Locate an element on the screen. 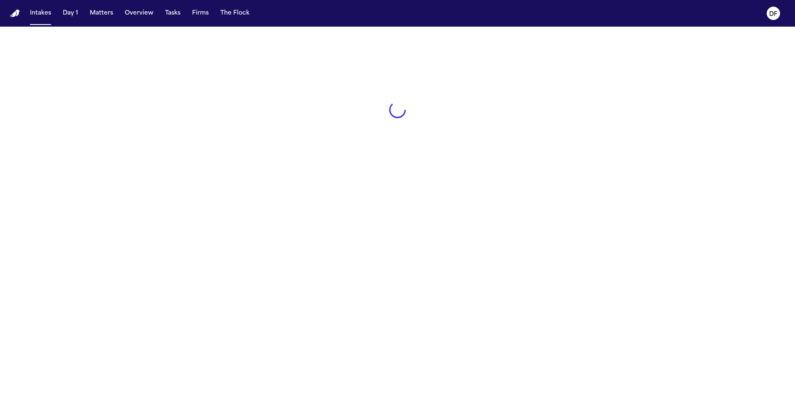 The image size is (795, 397). button: Overview is located at coordinates (139, 13).